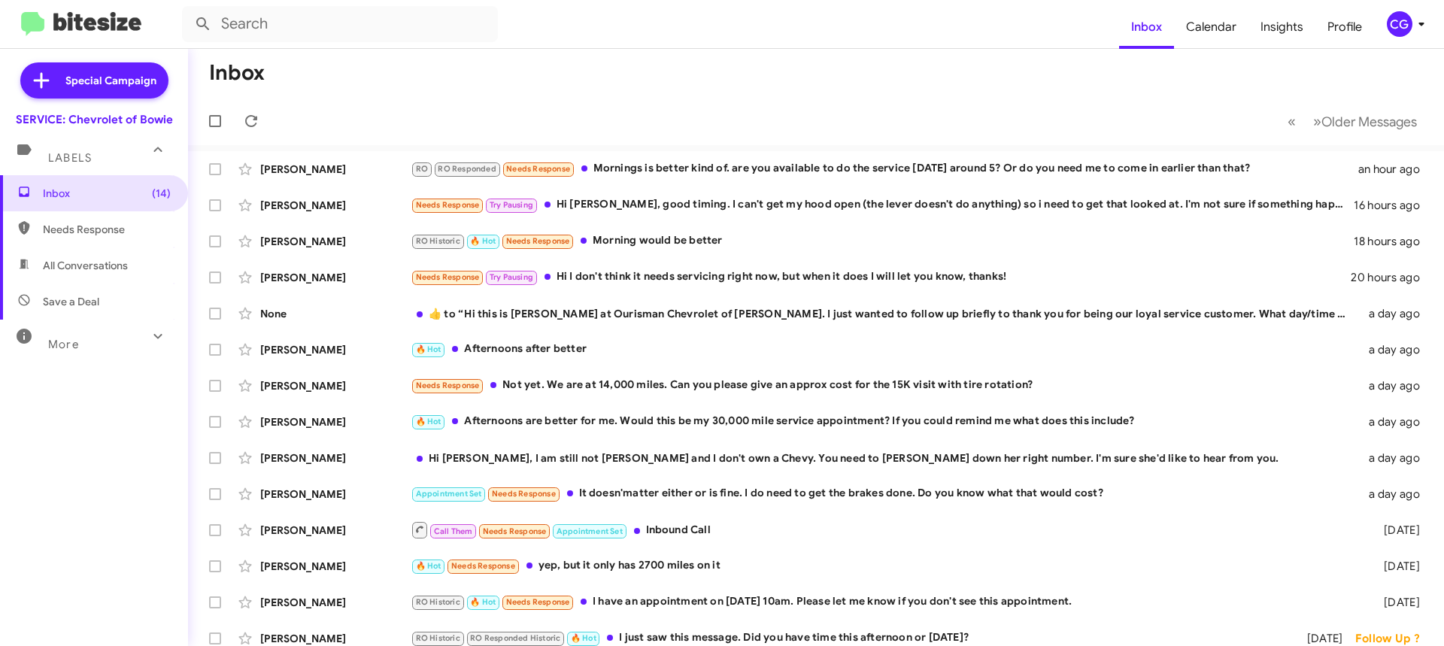 This screenshot has height=646, width=1444. I want to click on div: yep, but it only has 2700 miles on it, so click(885, 565).